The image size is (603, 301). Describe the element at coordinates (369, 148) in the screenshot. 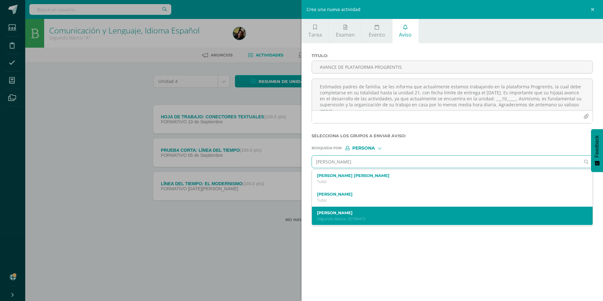

I see `div: [object Object]` at that location.